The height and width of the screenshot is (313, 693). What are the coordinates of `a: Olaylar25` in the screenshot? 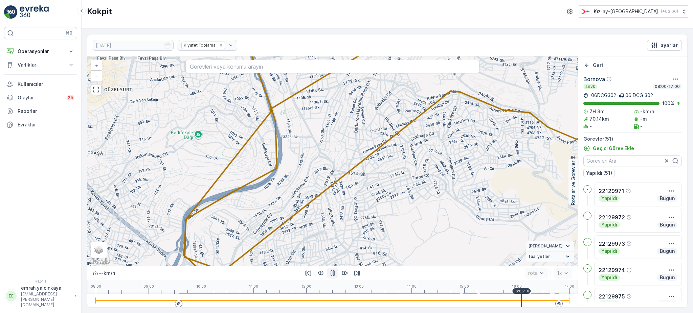 It's located at (41, 98).